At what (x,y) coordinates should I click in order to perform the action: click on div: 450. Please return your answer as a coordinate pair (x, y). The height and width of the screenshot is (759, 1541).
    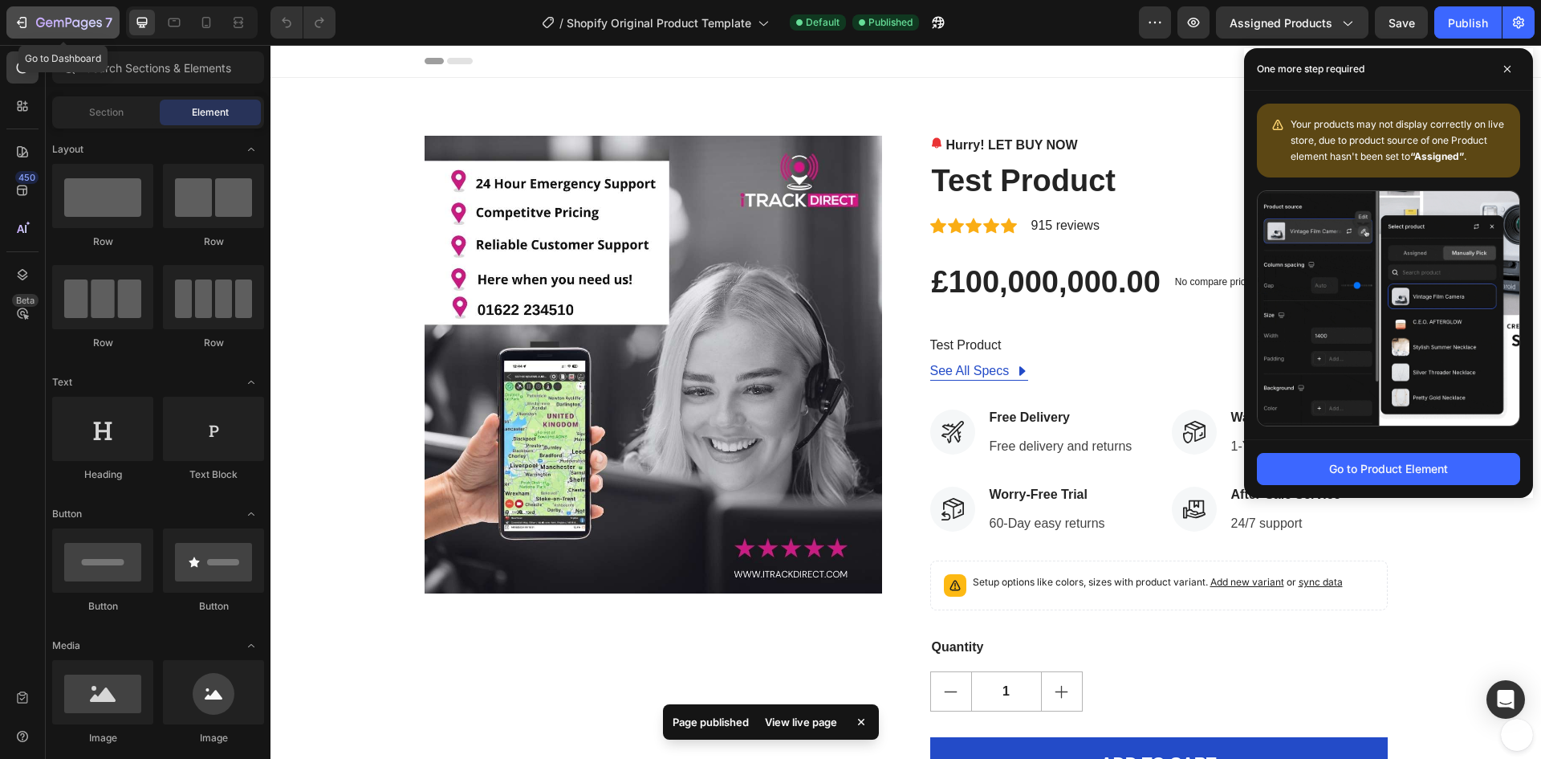
    Looking at the image, I should click on (26, 177).